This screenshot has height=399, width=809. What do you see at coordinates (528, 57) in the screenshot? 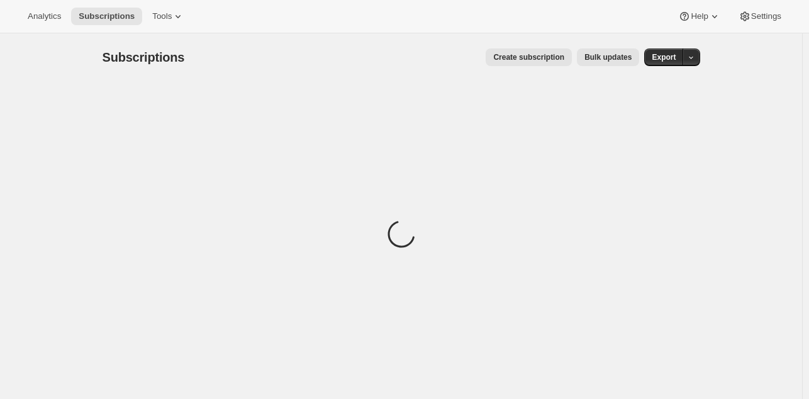
I see `button: Create subscription` at bounding box center [528, 57].